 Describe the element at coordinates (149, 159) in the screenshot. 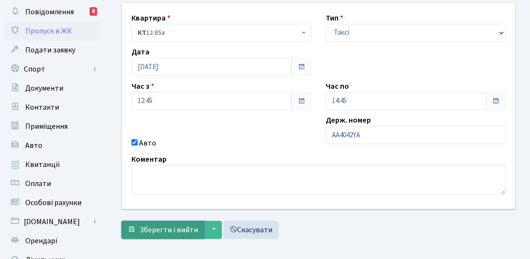

I see `label: Коментар` at that location.